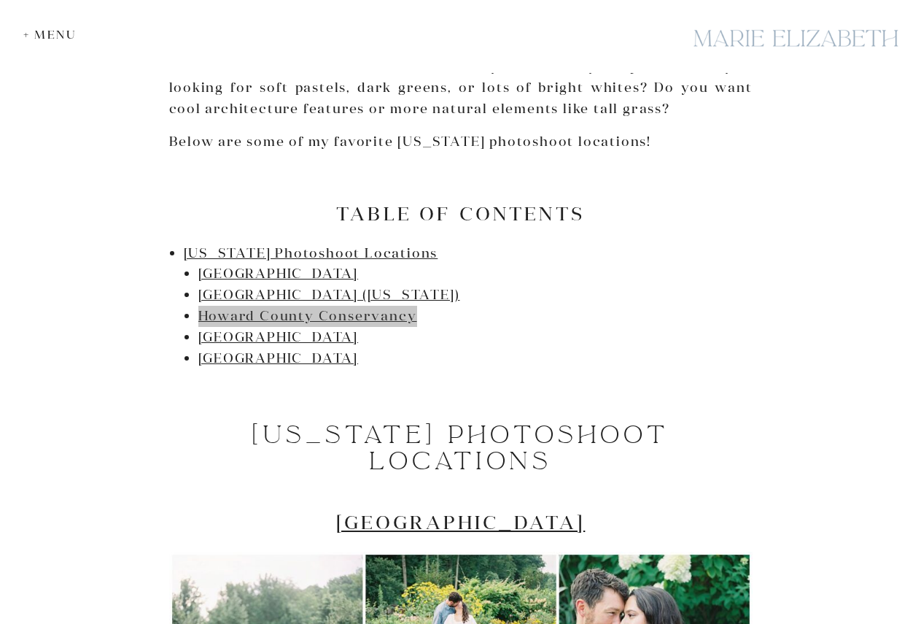 Image resolution: width=921 pixels, height=624 pixels. I want to click on div: + Menu, so click(53, 34).